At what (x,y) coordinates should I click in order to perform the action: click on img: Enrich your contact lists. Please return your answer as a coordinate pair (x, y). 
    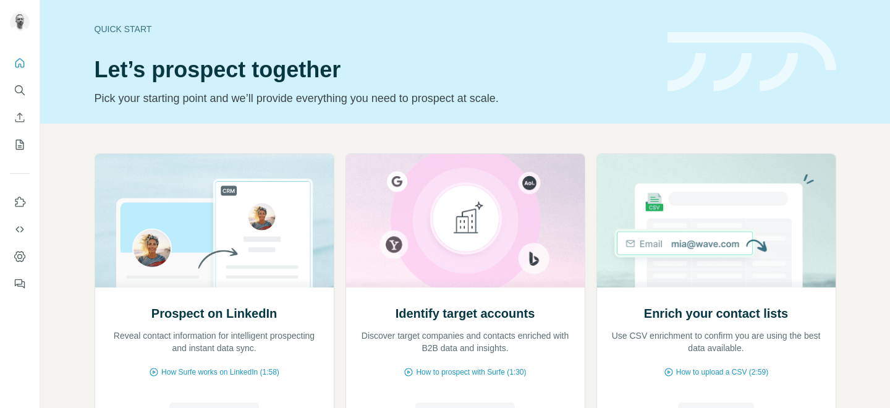
    Looking at the image, I should click on (716, 221).